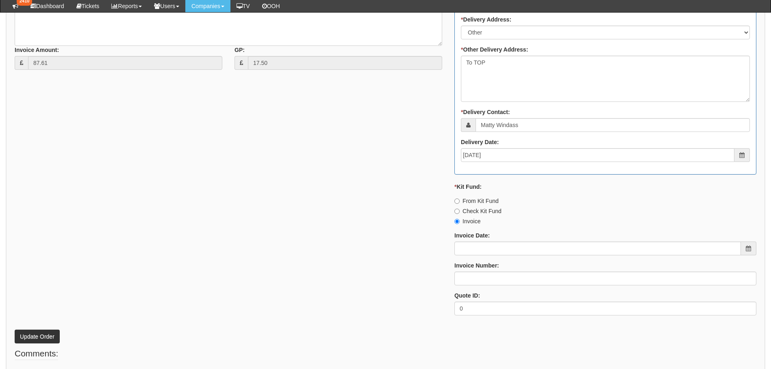 This screenshot has height=369, width=771. I want to click on input: Check Kit Fund, so click(457, 211).